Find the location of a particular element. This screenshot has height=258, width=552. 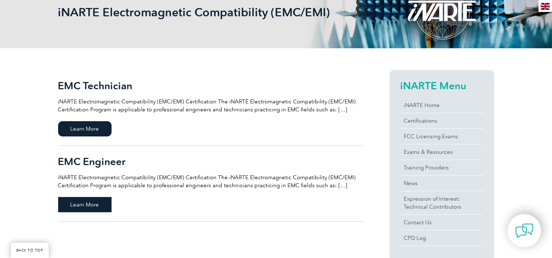

a: CPD Log is located at coordinates (442, 238).